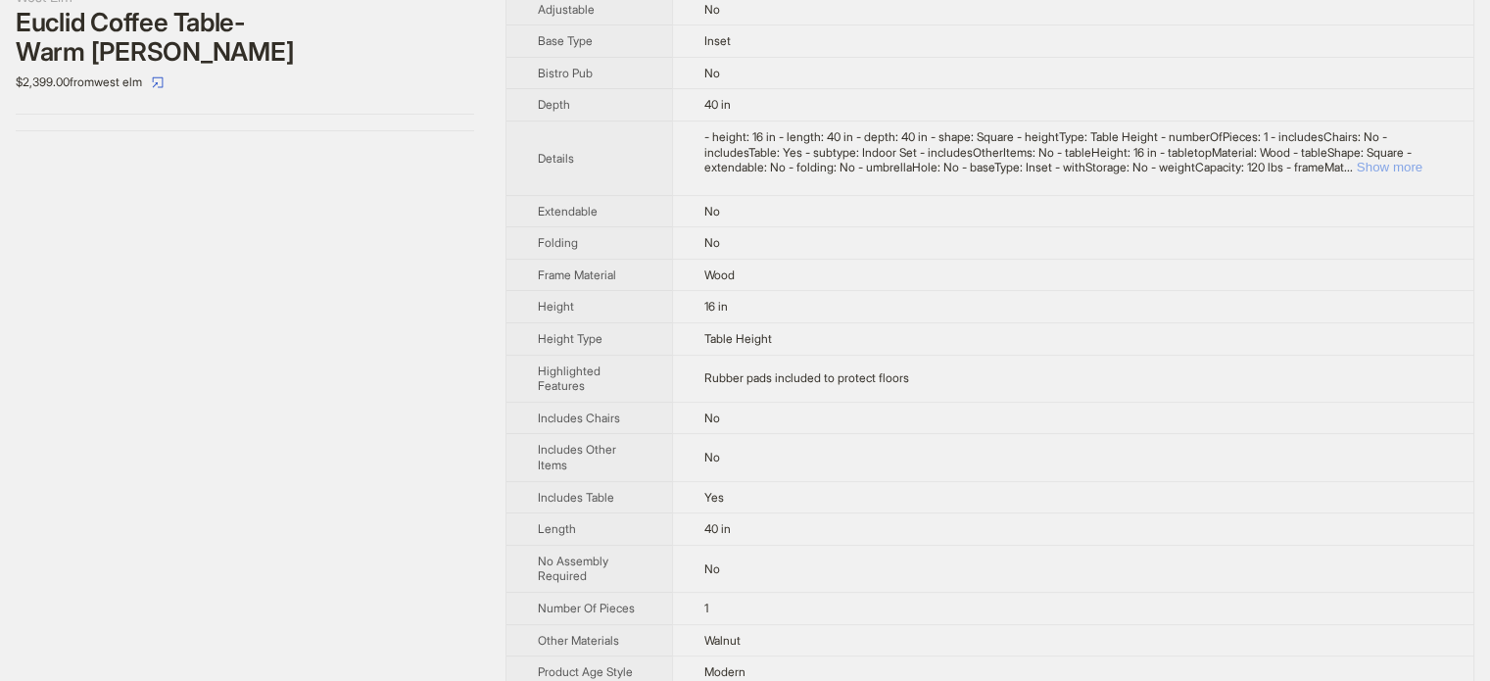  What do you see at coordinates (555, 306) in the screenshot?
I see `span: Height` at bounding box center [555, 306].